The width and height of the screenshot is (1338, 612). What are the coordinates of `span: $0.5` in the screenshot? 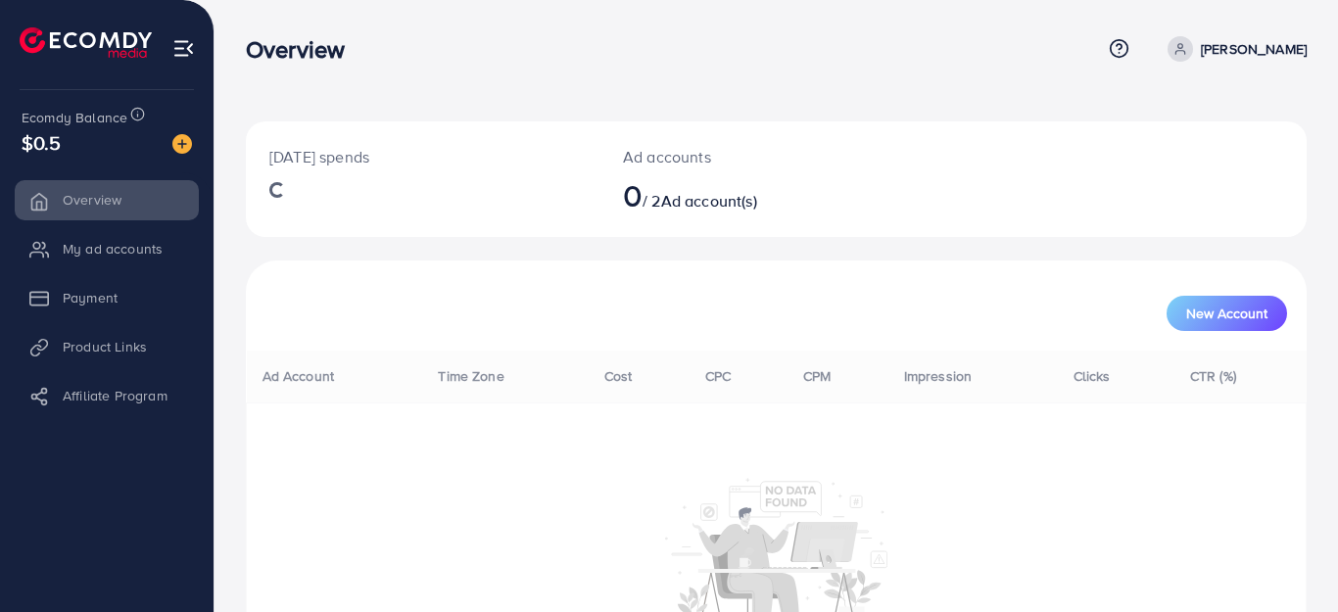 It's located at (41, 142).